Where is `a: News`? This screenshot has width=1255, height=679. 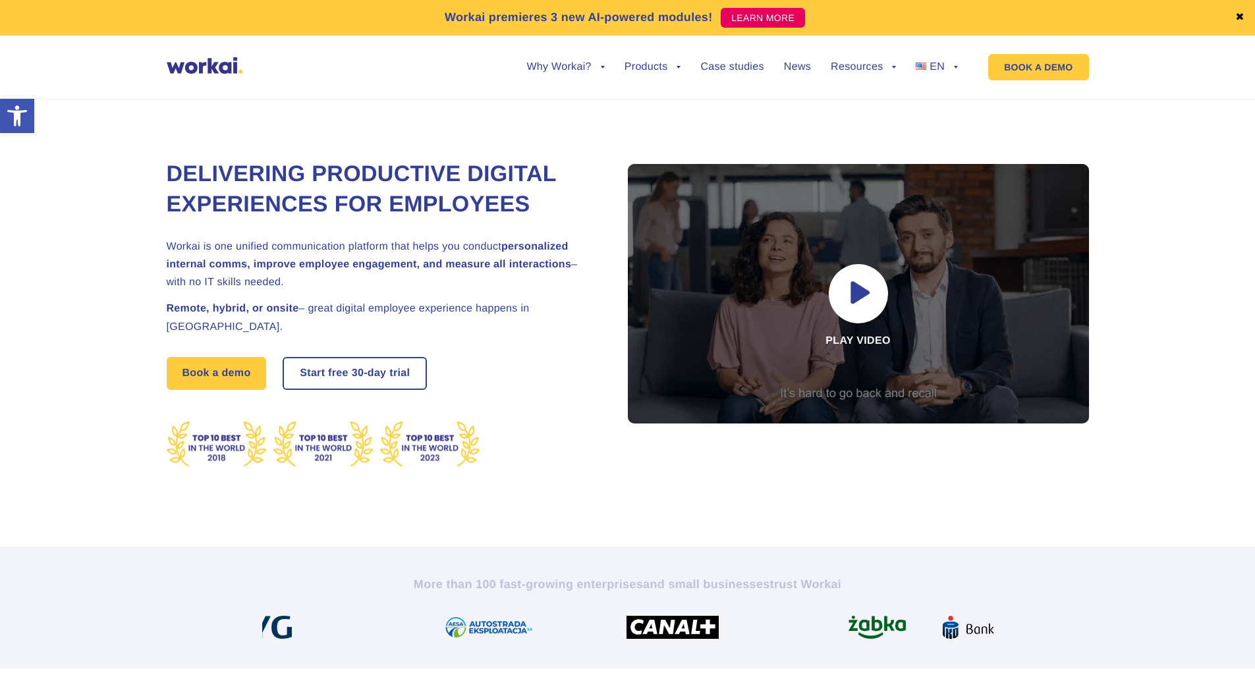
a: News is located at coordinates (797, 67).